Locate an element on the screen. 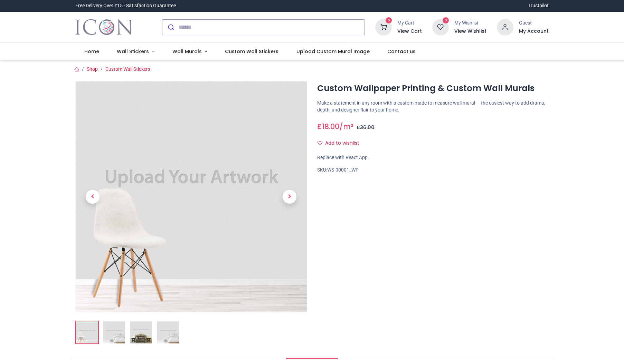 The image size is (624, 360). span: Logo of Icon Wall Stickers is located at coordinates (104, 27).